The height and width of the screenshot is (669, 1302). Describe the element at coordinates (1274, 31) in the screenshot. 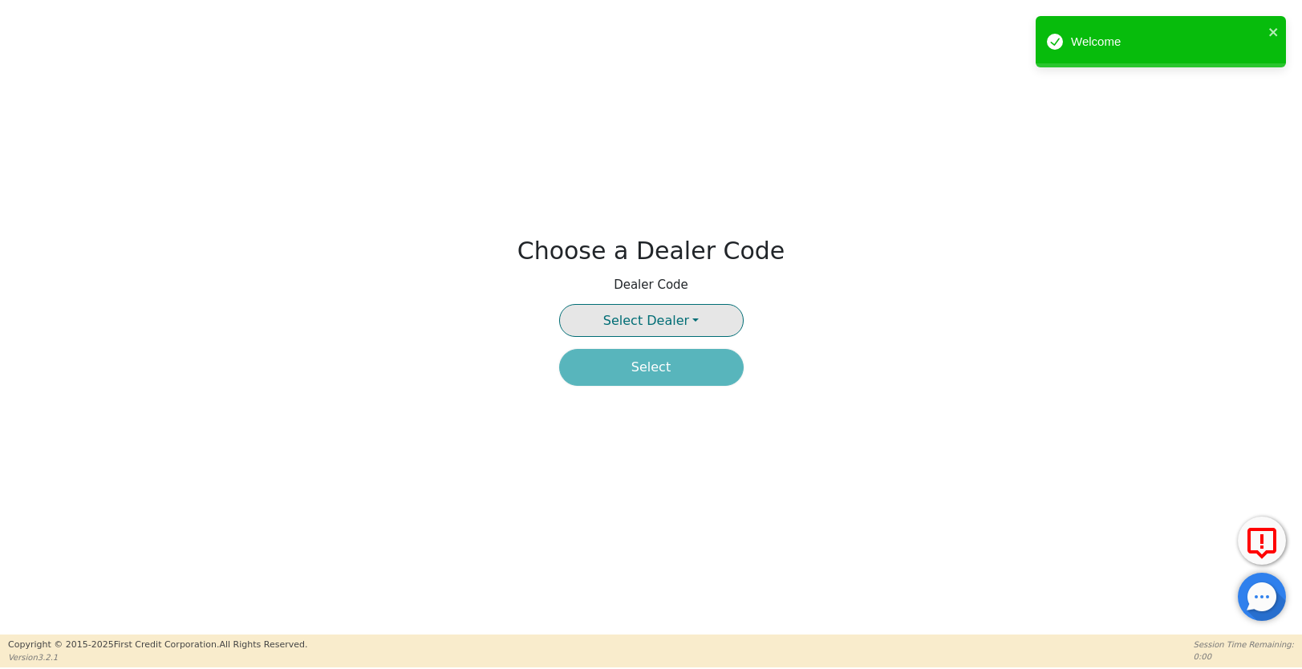

I see `button: close` at that location.